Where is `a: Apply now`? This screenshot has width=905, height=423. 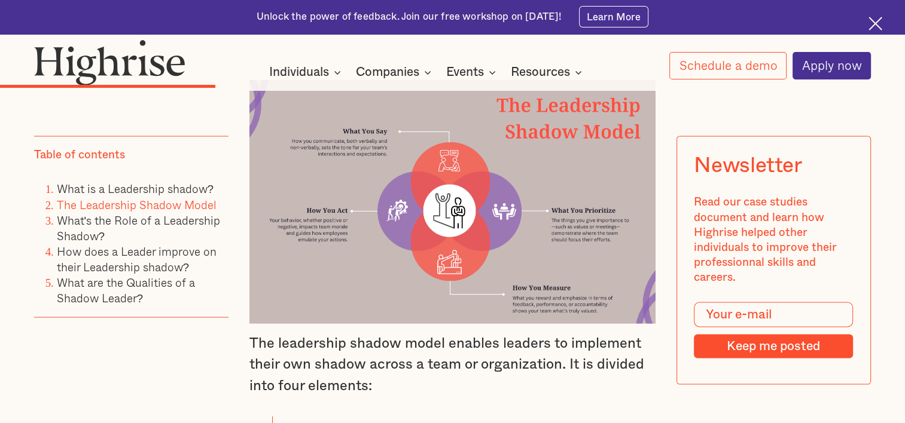
a: Apply now is located at coordinates (832, 66).